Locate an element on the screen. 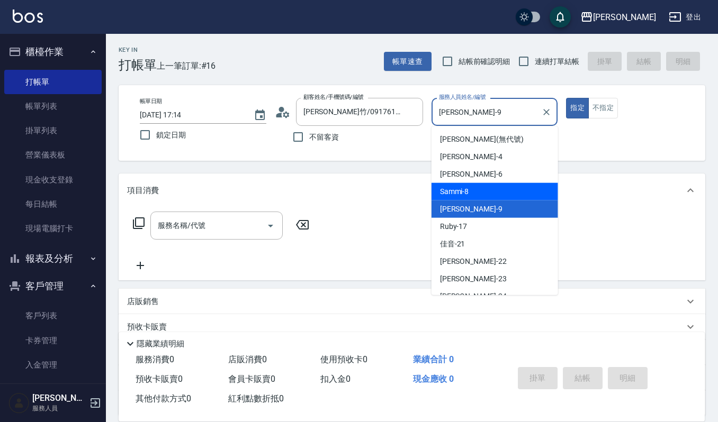 This screenshot has height=422, width=718. a: 入金管理 is located at coordinates (53, 365).